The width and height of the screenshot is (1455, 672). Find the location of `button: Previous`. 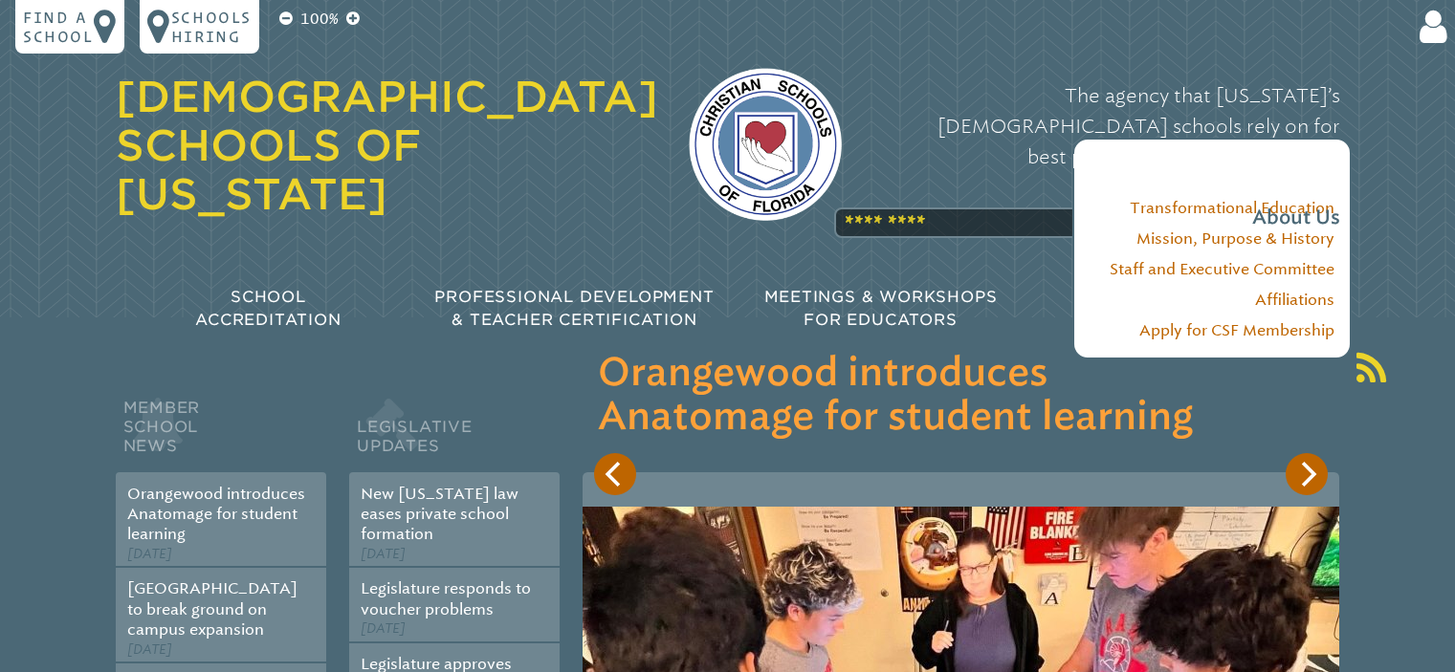

button: Previous is located at coordinates (615, 474).